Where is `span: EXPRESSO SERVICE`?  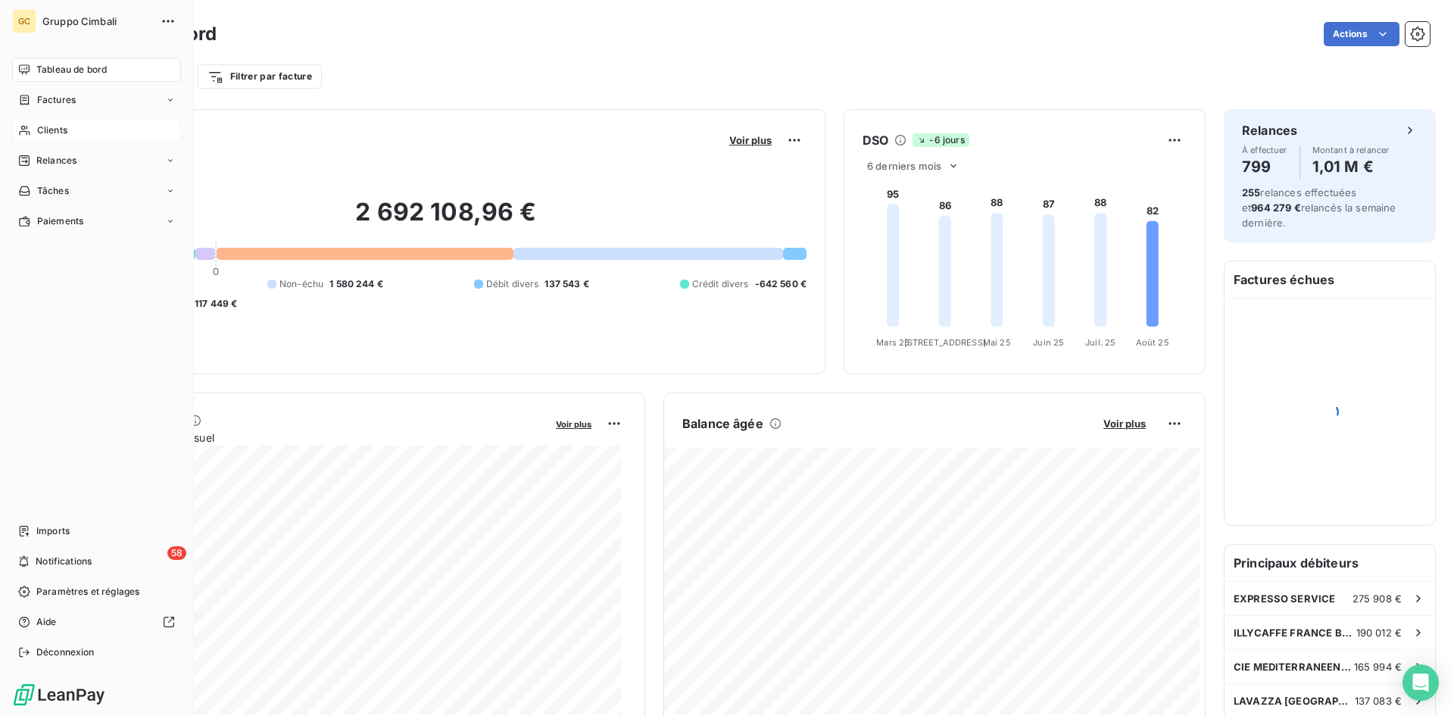
span: EXPRESSO SERVICE is located at coordinates (1285, 598).